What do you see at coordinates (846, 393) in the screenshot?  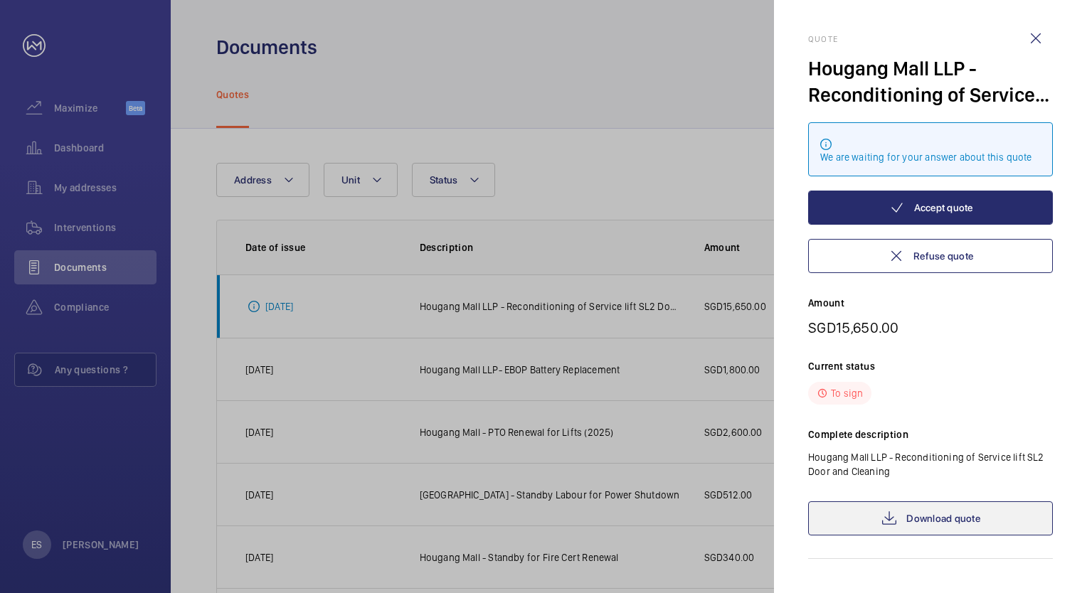 I see `p: To sign` at bounding box center [846, 393].